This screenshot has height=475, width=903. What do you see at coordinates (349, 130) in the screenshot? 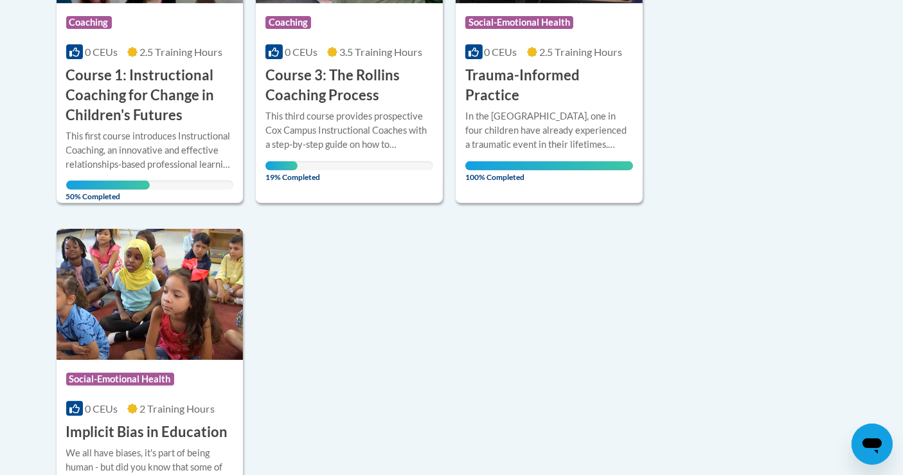
I see `div: This third course provides prospective Cox Campus Instructional Coaches with a step-by-step guide...` at bounding box center [349, 130].